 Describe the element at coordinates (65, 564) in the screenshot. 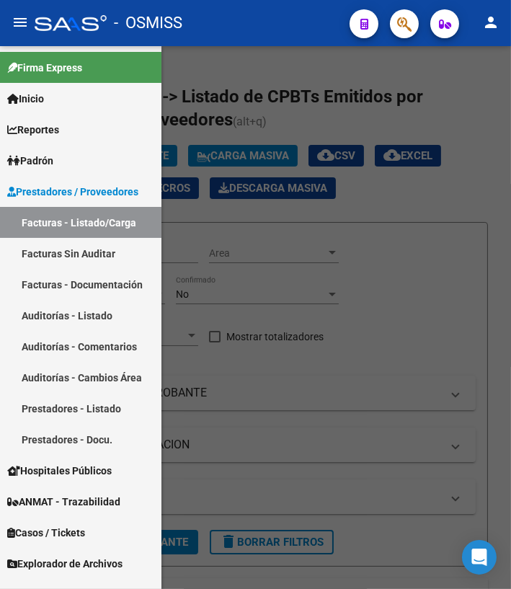

I see `span: Explorador de Archivos` at that location.